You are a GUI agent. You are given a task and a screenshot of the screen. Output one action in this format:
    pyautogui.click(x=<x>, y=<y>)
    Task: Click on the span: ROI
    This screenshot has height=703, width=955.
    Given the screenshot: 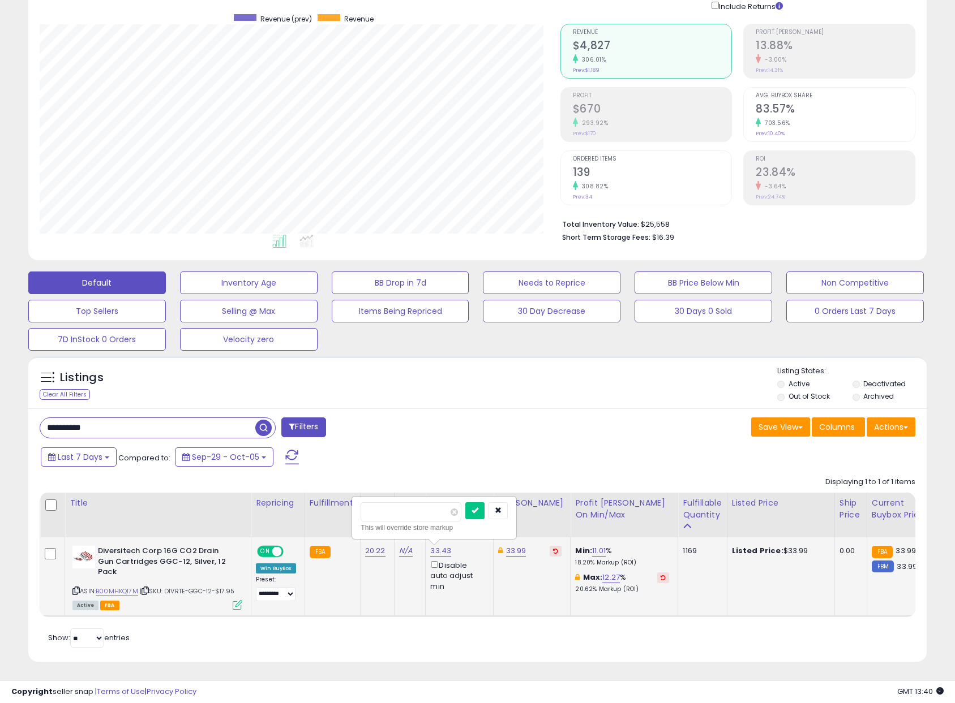 What is the action you would take?
    pyautogui.click(x=835, y=159)
    